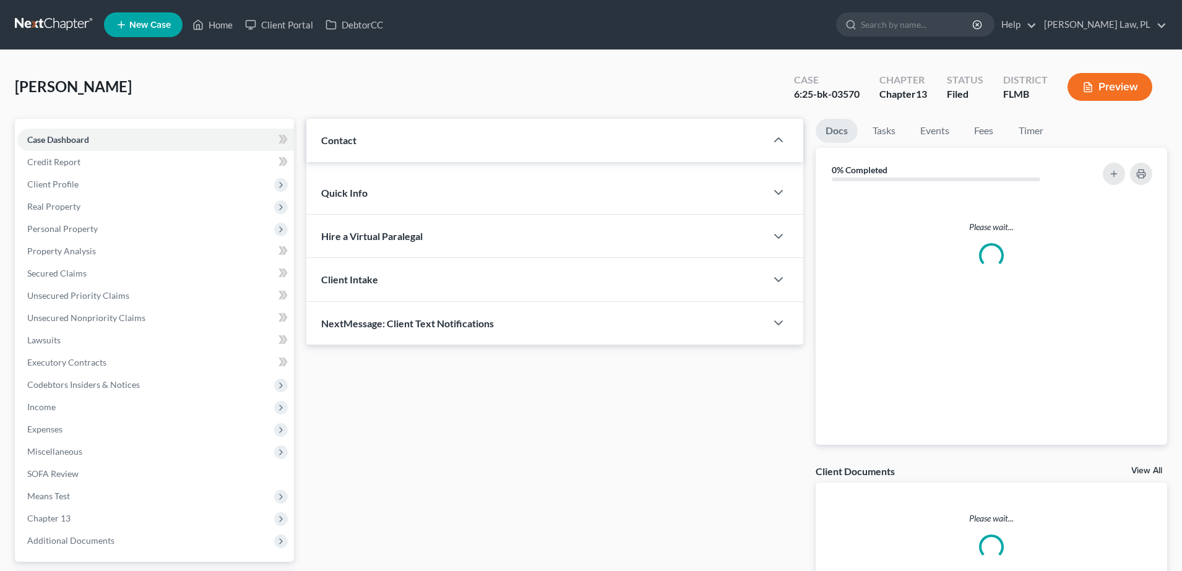 The image size is (1182, 571). Describe the element at coordinates (155, 251) in the screenshot. I see `a: Property Analysis` at that location.